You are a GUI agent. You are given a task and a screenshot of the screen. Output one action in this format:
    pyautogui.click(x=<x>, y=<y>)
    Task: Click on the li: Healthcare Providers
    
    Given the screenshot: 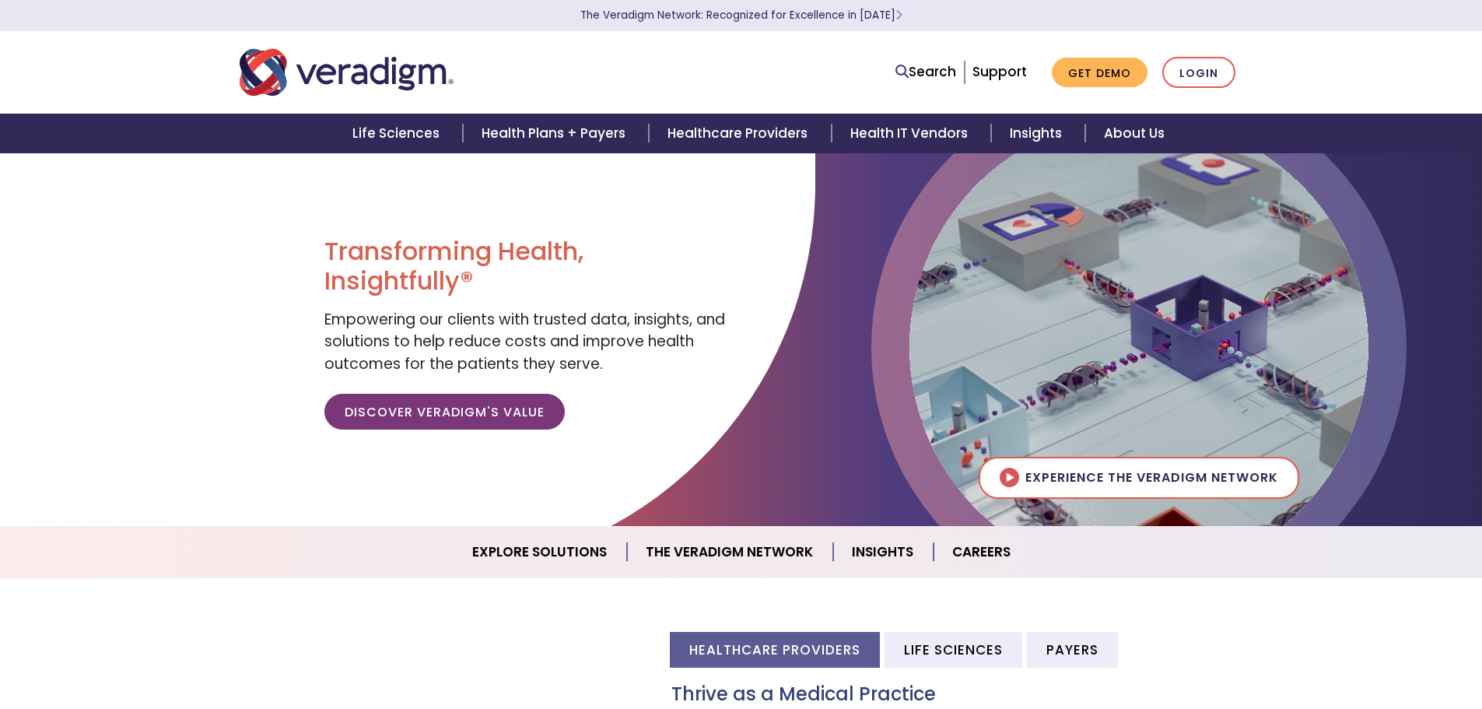 What is the action you would take?
    pyautogui.click(x=775, y=649)
    